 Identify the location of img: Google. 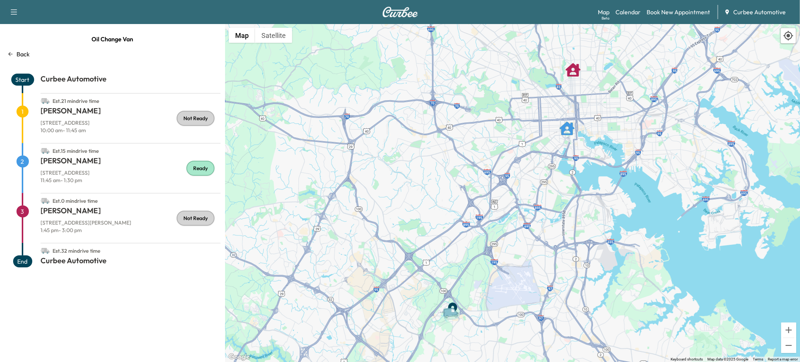
(239, 357).